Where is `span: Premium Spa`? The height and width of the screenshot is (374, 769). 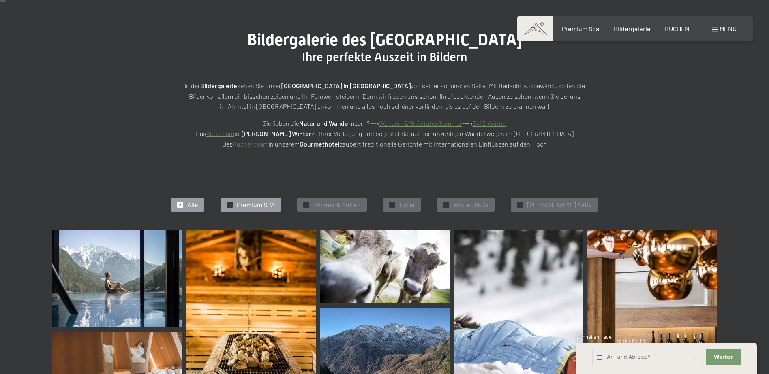
span: Premium Spa is located at coordinates (580, 28).